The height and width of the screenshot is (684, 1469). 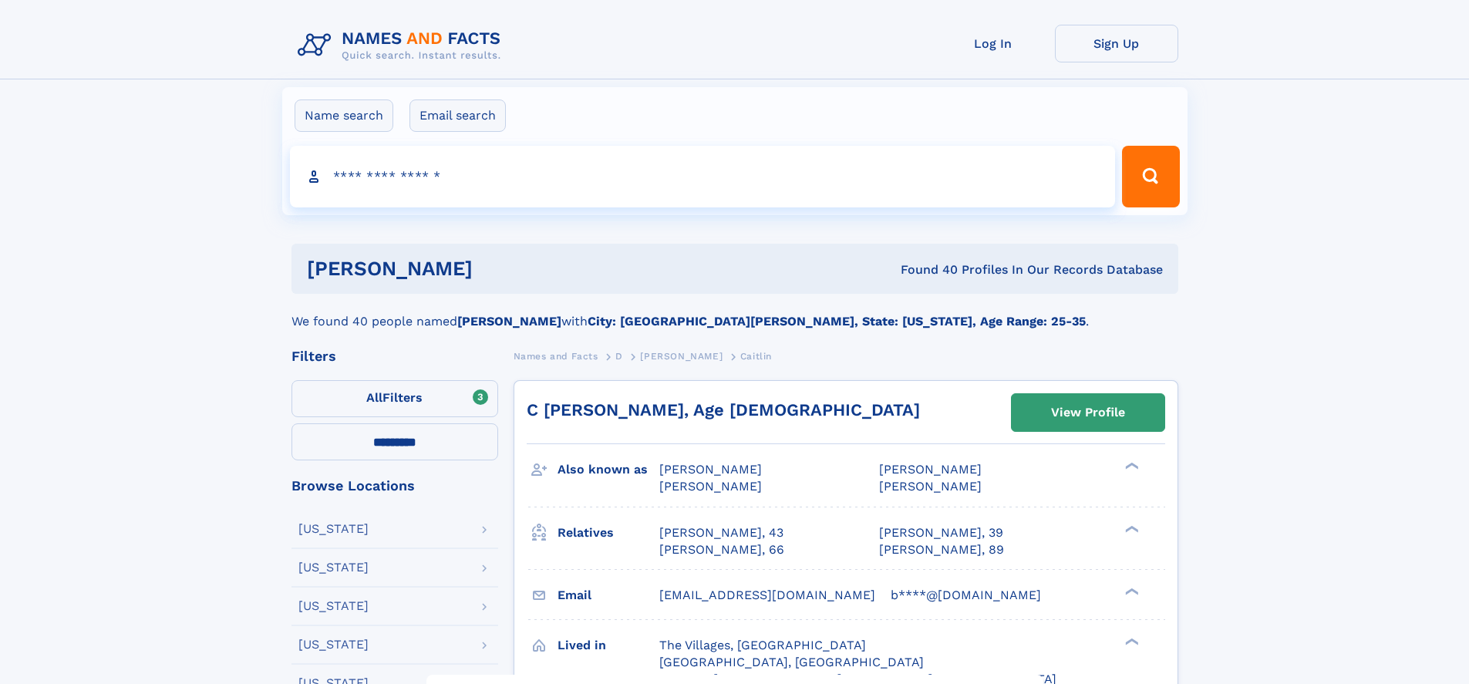 What do you see at coordinates (1088, 413) in the screenshot?
I see `div: View Profile` at bounding box center [1088, 413].